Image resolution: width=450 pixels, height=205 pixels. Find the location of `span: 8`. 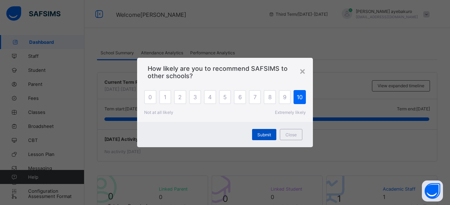

span: 8 is located at coordinates (270, 97).